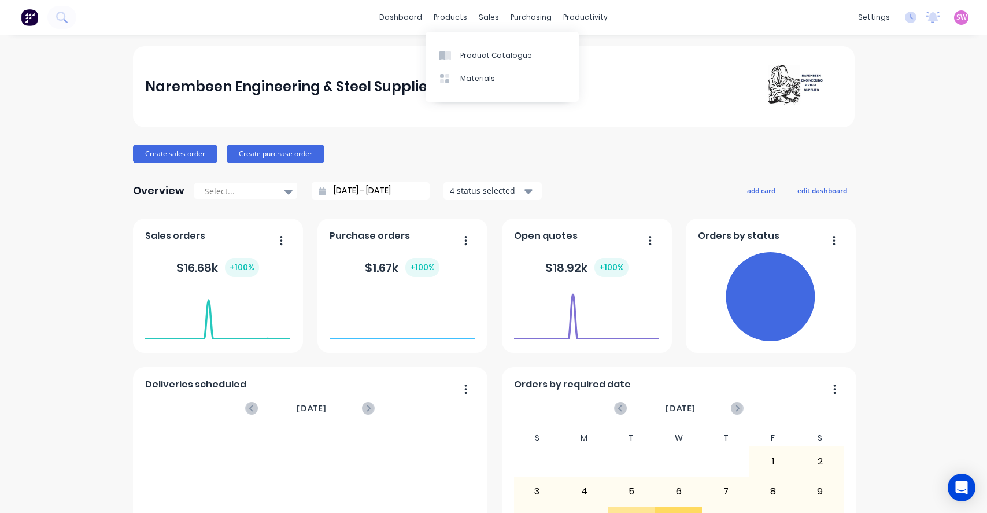 This screenshot has height=513, width=987. What do you see at coordinates (478, 79) in the screenshot?
I see `div: Materials` at bounding box center [478, 79].